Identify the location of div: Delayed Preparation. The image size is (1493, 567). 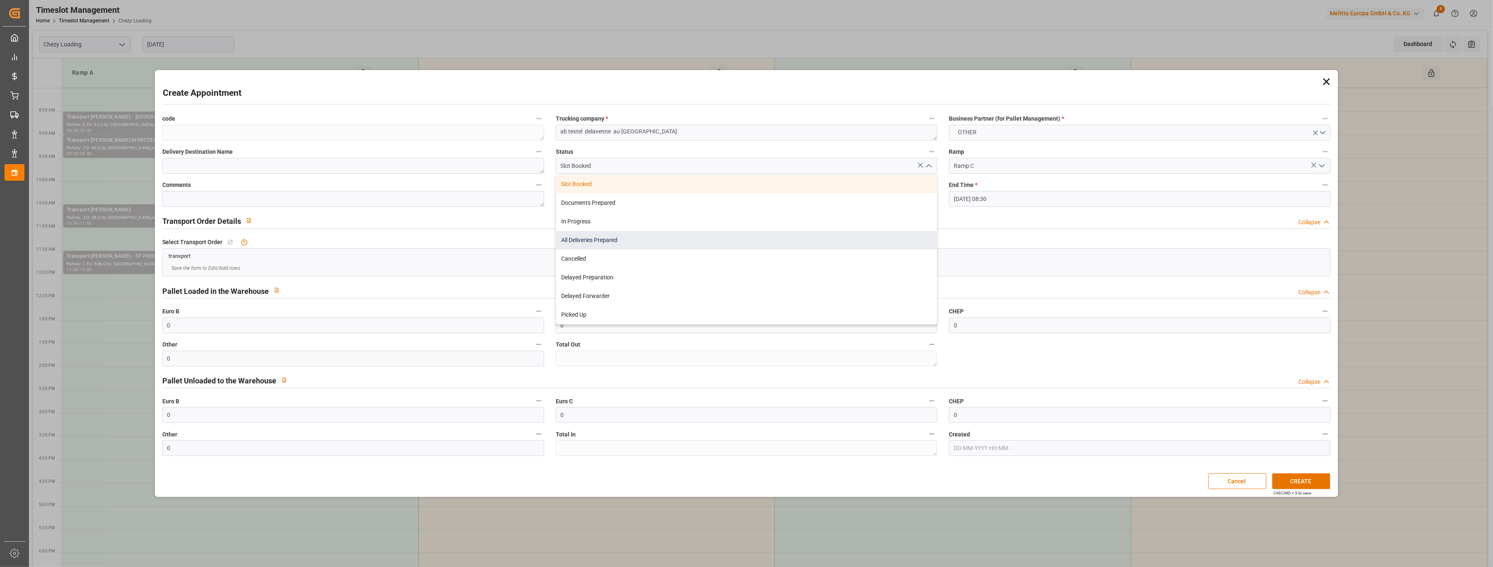
(747, 277).